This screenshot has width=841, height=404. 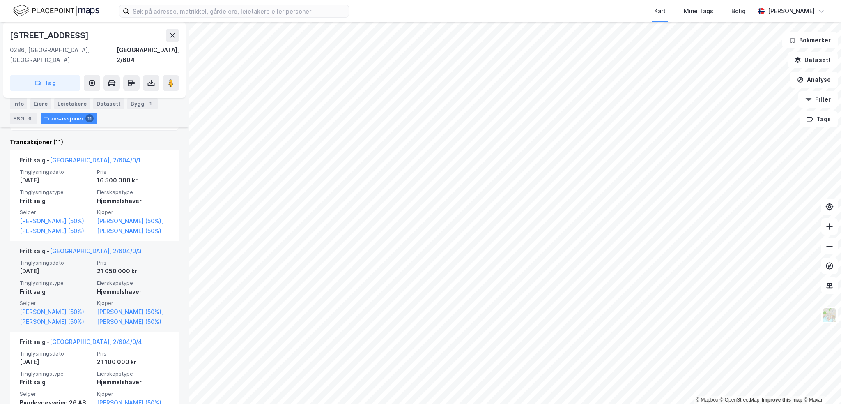 I want to click on input: Søk på adresse, matrikkel, gårdeiere, leietakere eller personer, so click(x=239, y=11).